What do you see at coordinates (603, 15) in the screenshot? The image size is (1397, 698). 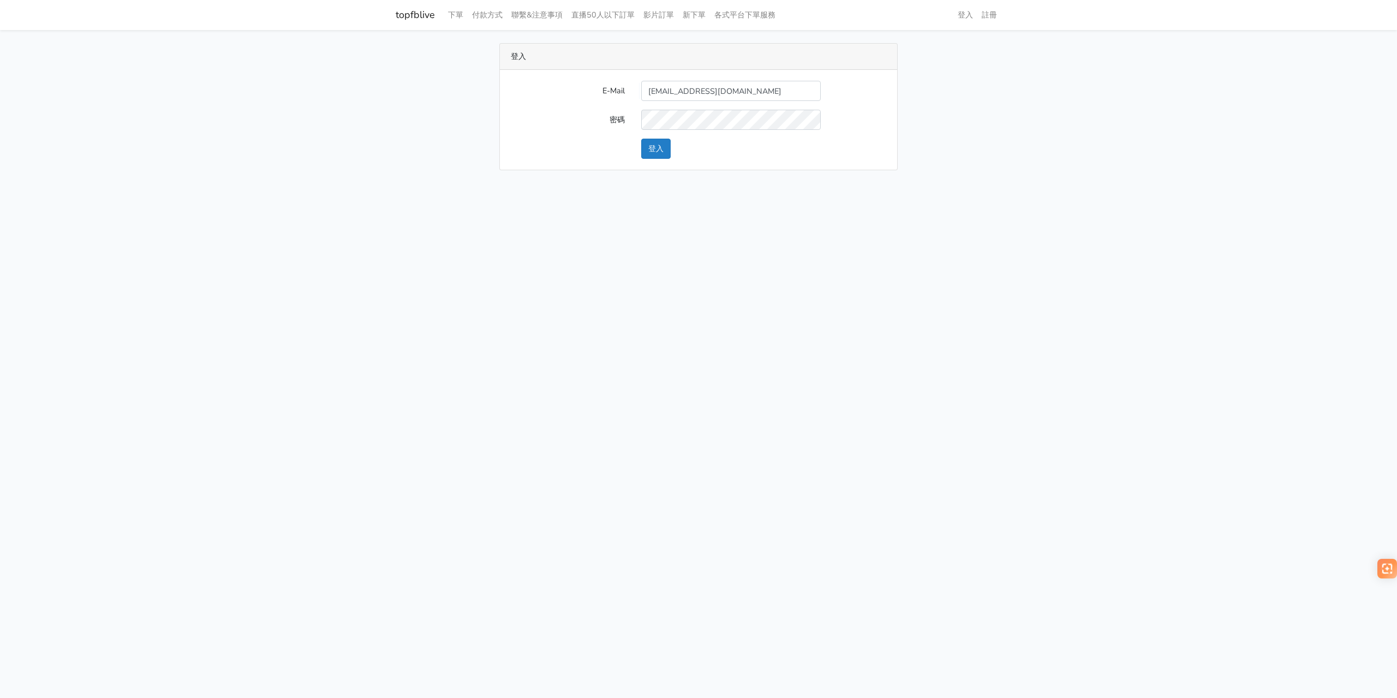 I see `a: 直播50人以下訂單` at bounding box center [603, 15].